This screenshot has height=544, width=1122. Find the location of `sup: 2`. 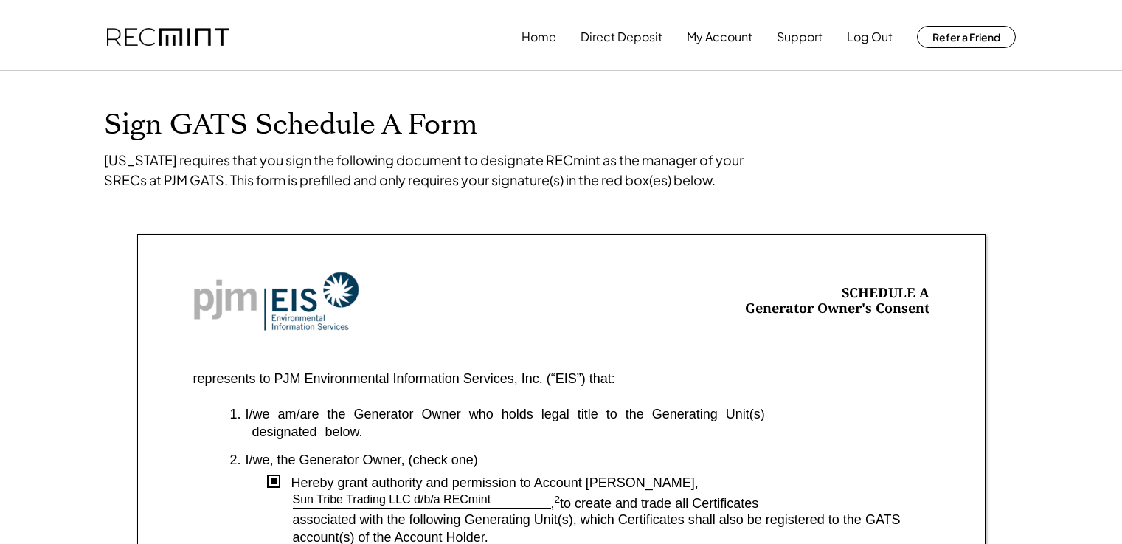

sup: 2 is located at coordinates (558, 499).